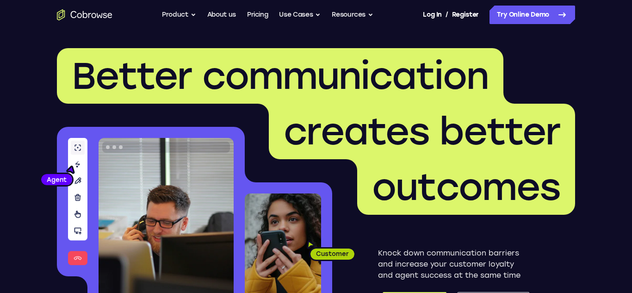  Describe the element at coordinates (280, 76) in the screenshot. I see `span: Better communication` at that location.